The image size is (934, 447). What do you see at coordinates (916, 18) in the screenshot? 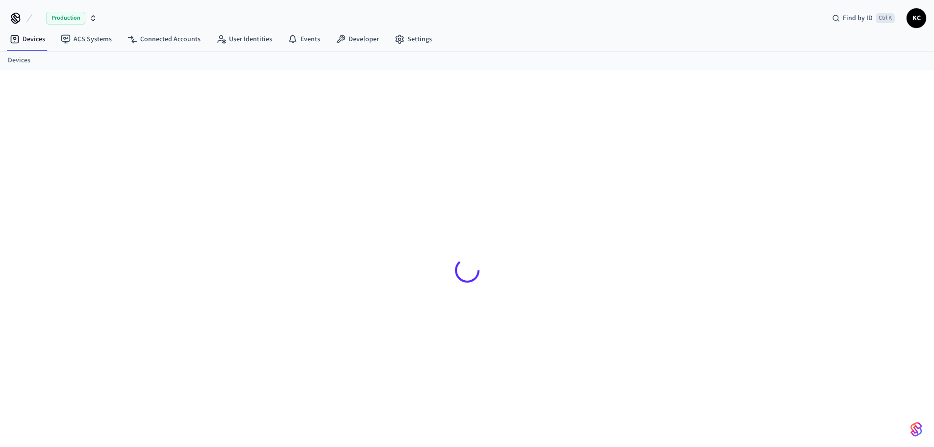
I see `span: KC` at bounding box center [916, 18].